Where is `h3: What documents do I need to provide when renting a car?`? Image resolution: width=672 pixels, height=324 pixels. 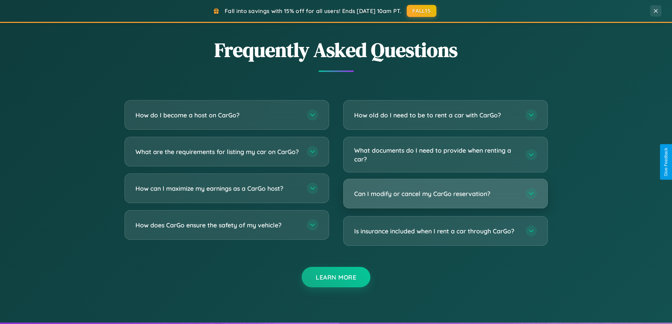 h3: What documents do I need to provide when renting a car? is located at coordinates (437, 155).